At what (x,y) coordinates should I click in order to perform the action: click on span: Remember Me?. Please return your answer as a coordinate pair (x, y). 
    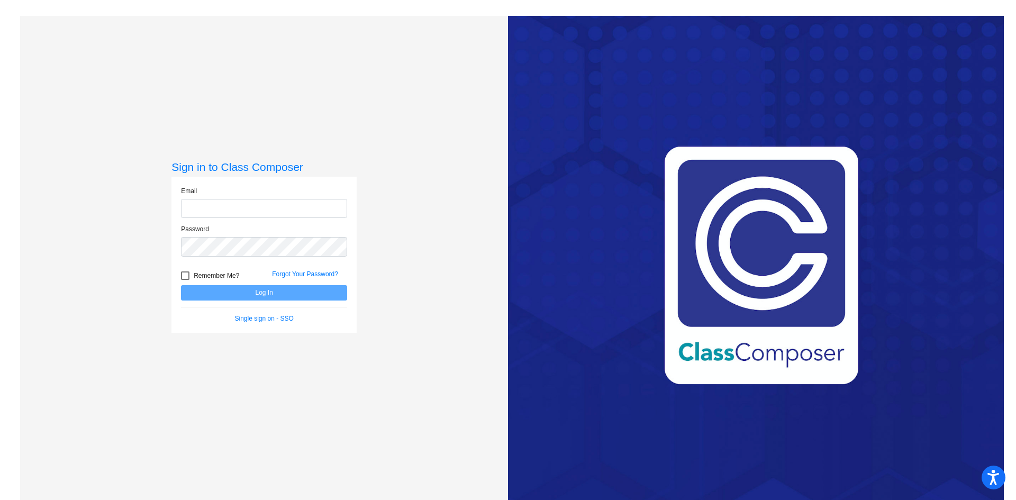
    Looking at the image, I should click on (216, 276).